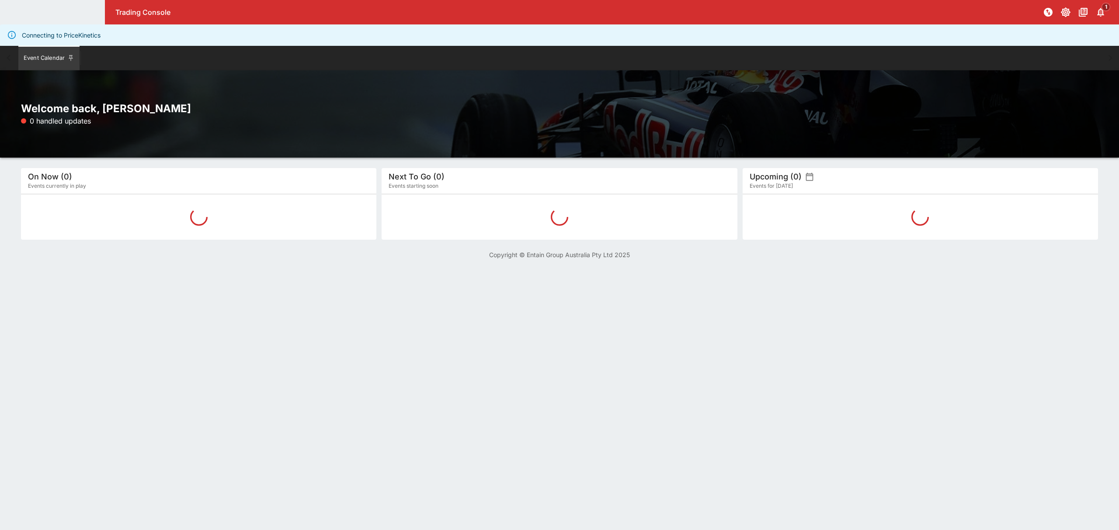 This screenshot has height=530, width=1119. What do you see at coordinates (1083, 12) in the screenshot?
I see `button: Documentation` at bounding box center [1083, 12].